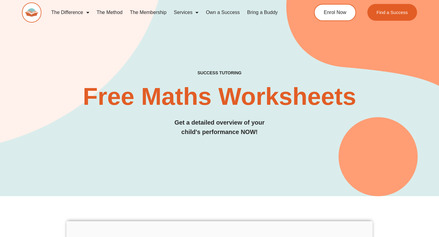 The width and height of the screenshot is (439, 237). I want to click on a: Own a Success, so click(222, 12).